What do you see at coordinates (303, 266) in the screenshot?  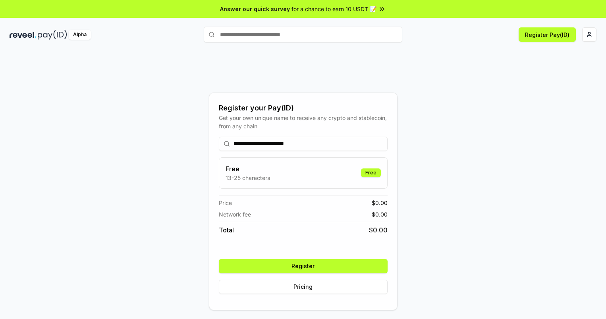 I see `button: Register` at bounding box center [303, 266].